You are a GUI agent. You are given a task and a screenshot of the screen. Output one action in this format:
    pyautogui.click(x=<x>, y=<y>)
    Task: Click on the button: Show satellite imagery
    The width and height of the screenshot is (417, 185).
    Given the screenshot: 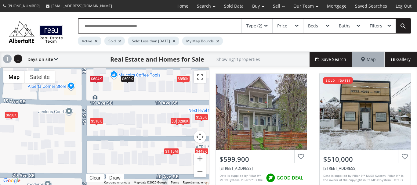 What is the action you would take?
    pyautogui.click(x=40, y=77)
    